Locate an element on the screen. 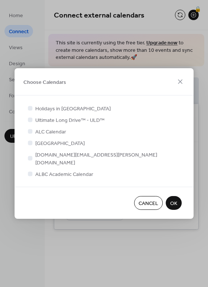 This screenshot has height=287, width=208. button: OK is located at coordinates (174, 203).